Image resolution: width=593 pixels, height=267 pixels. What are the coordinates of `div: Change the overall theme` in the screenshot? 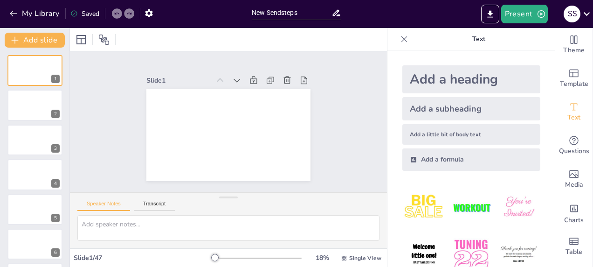 It's located at (574, 45).